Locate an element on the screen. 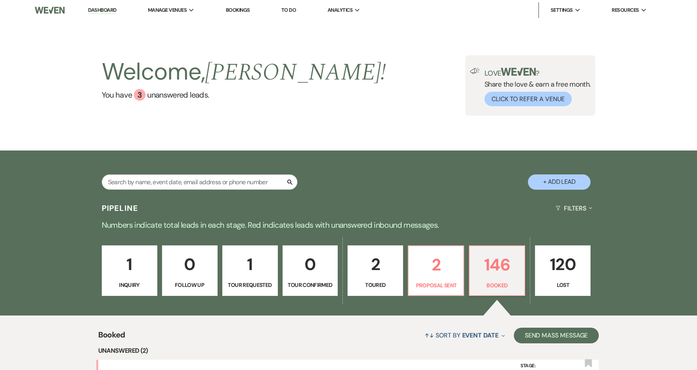  button: + Add Lead is located at coordinates (559, 182).